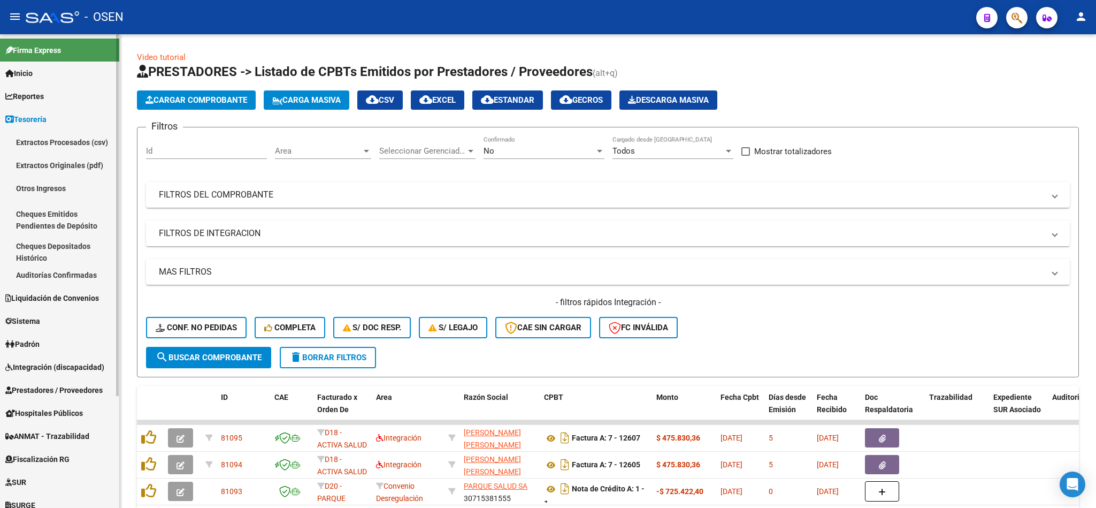 The height and width of the screenshot is (508, 1096). I want to click on h4: - filtros rápidos Integración -, so click(608, 302).